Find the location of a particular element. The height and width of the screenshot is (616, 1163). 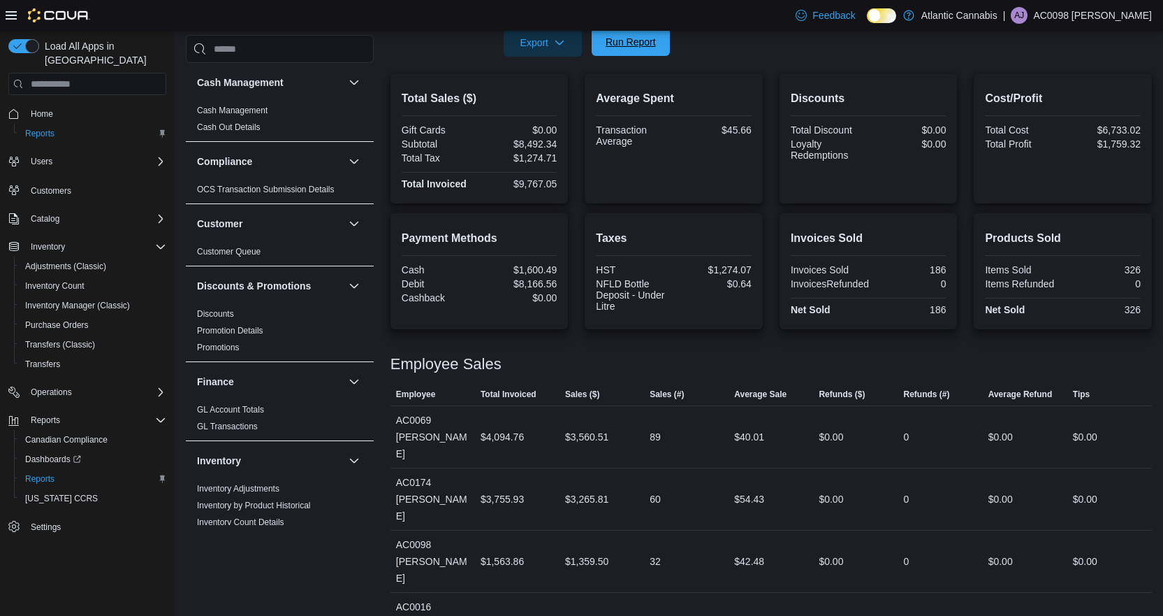

div: Transaction Average is located at coordinates (633, 136).